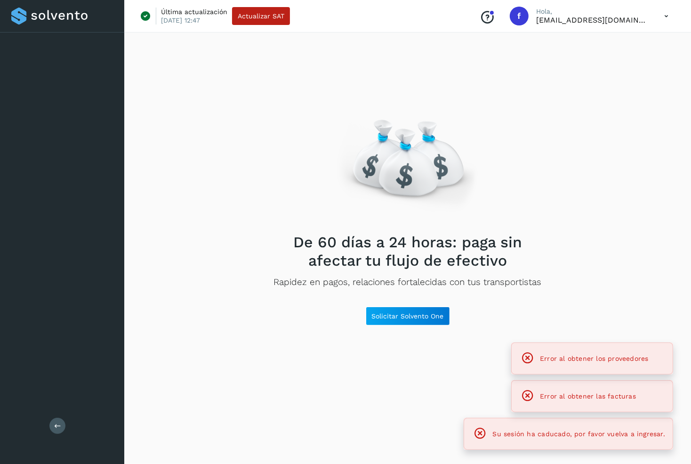 The height and width of the screenshot is (464, 691). What do you see at coordinates (261, 16) in the screenshot?
I see `span: Actualizar SAT` at bounding box center [261, 16].